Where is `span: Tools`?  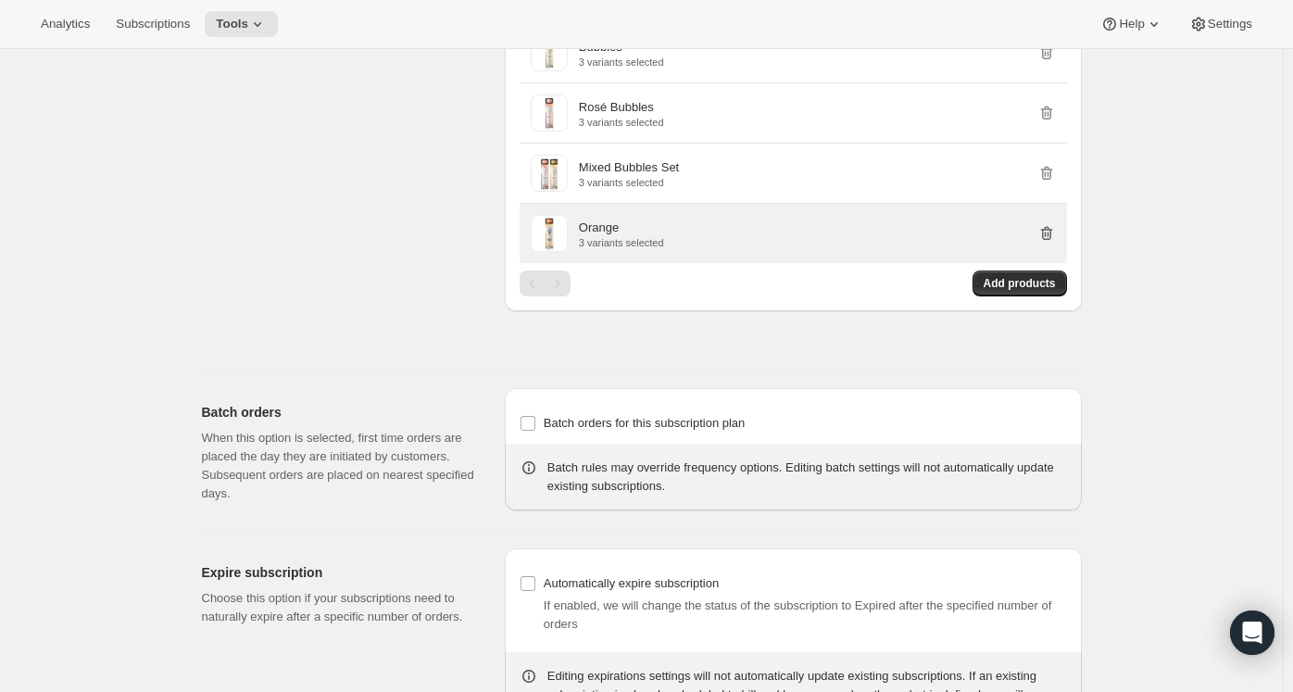 span: Tools is located at coordinates (232, 24).